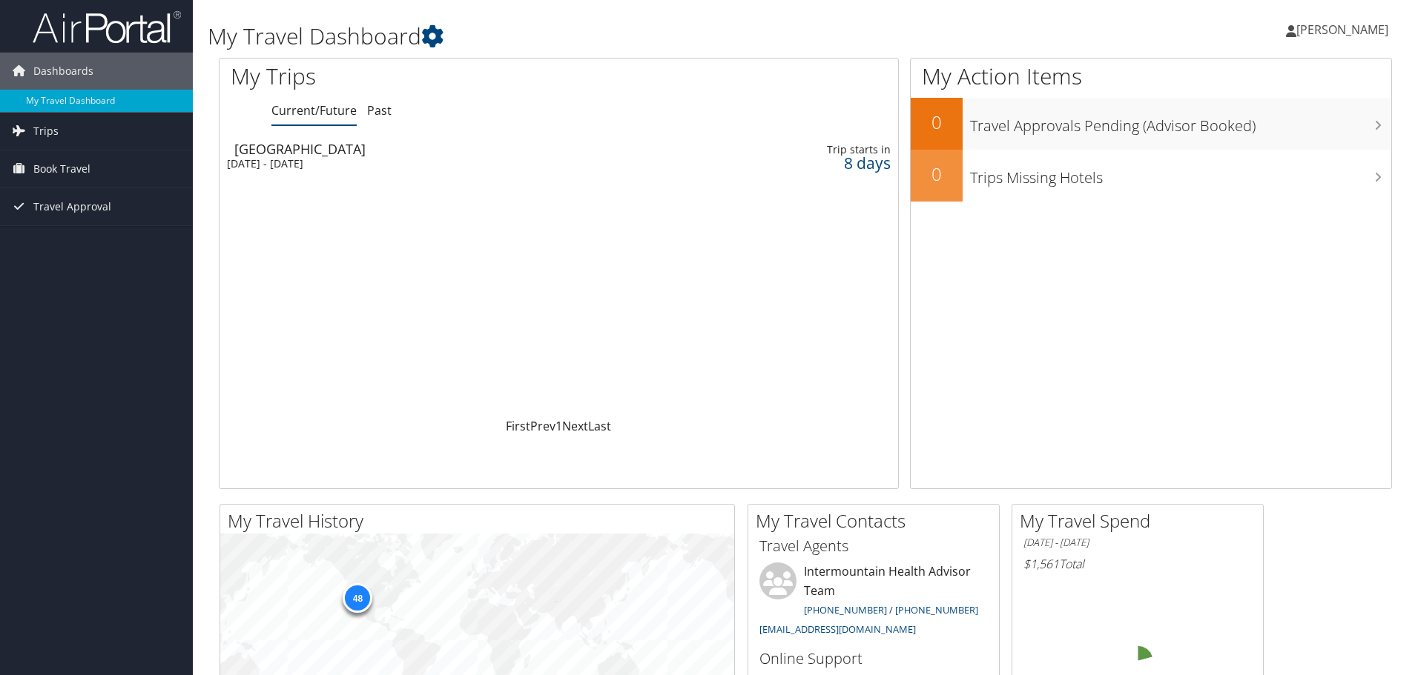  I want to click on h3: Travel Approvals Pending (Advisor Booked), so click(1180, 122).